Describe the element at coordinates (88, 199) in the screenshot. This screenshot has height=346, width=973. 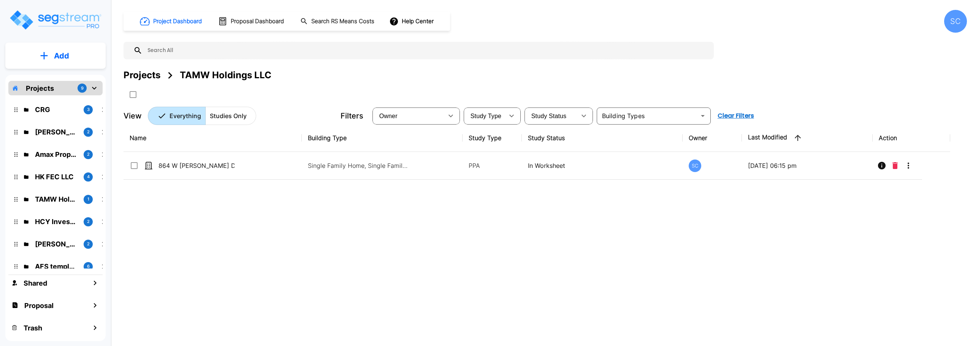
I see `p: 1` at that location.